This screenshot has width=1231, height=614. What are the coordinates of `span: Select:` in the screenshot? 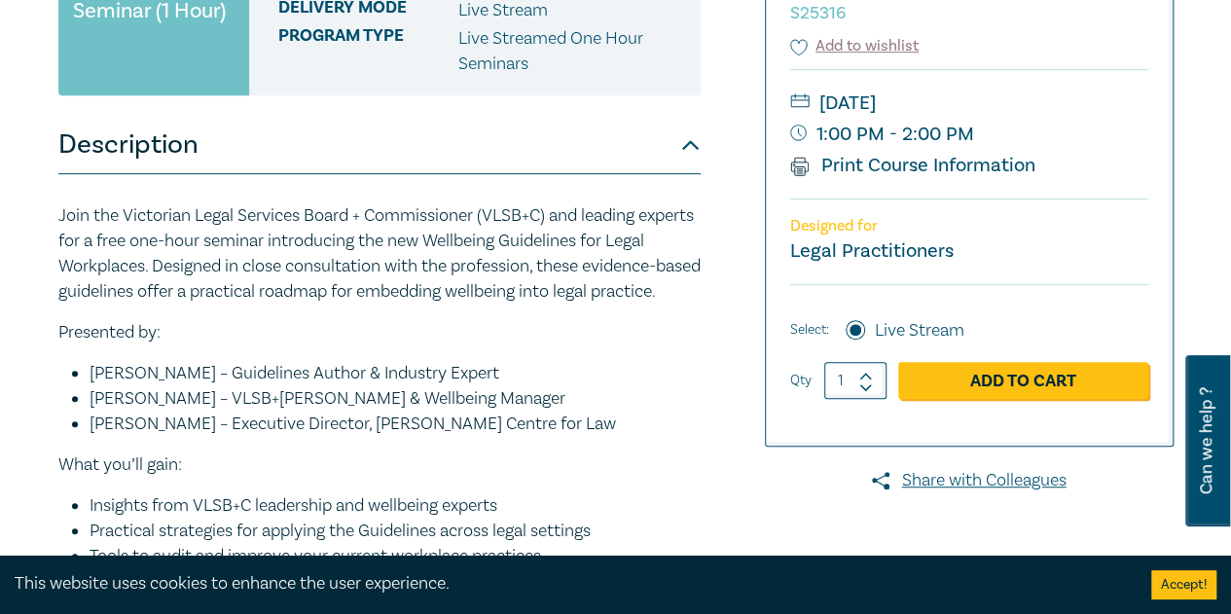 It's located at (810, 330).